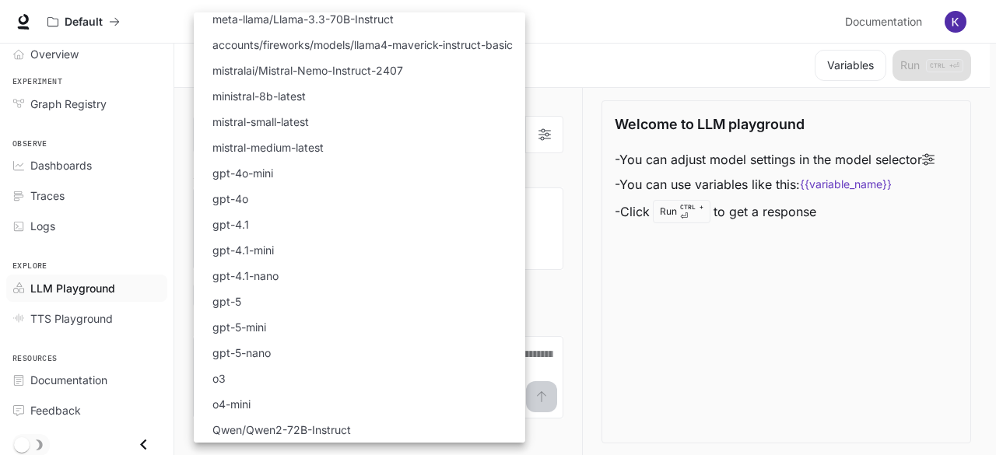 Image resolution: width=996 pixels, height=455 pixels. I want to click on p: gpt-4.1-nano, so click(245, 276).